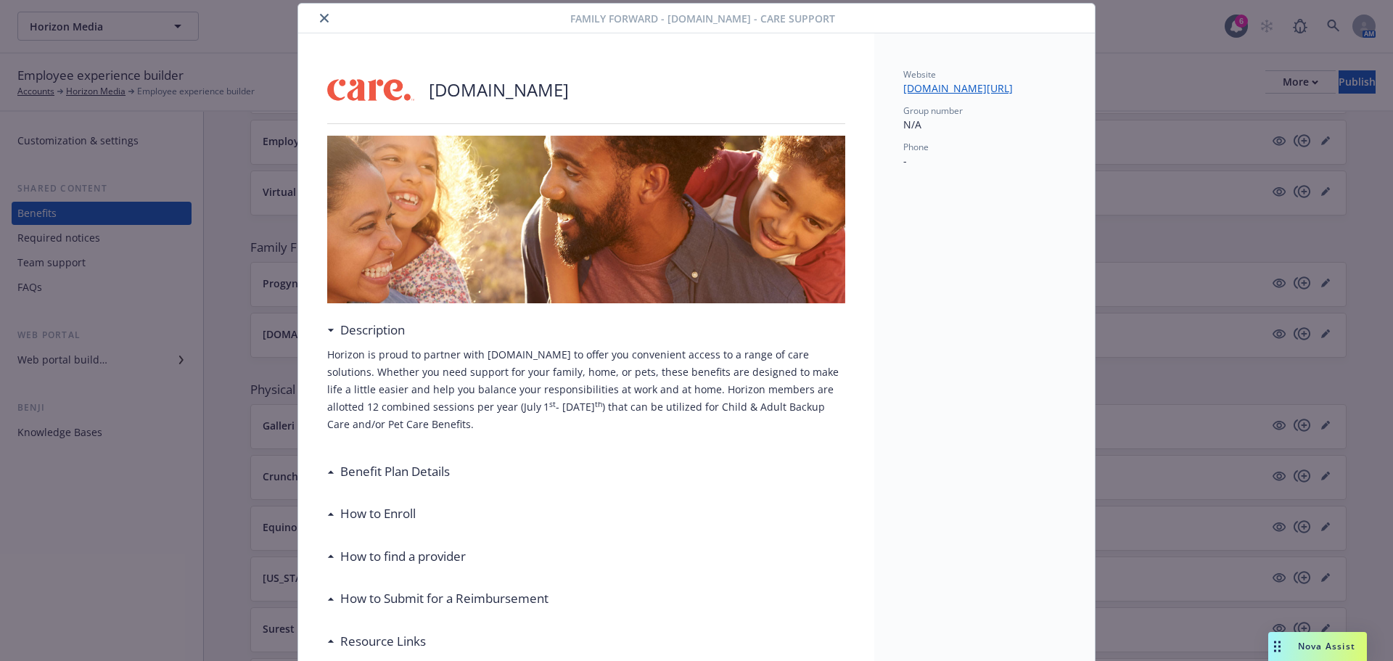 Image resolution: width=1393 pixels, height=661 pixels. What do you see at coordinates (372, 514) in the screenshot?
I see `div: How to Enroll` at bounding box center [372, 514].